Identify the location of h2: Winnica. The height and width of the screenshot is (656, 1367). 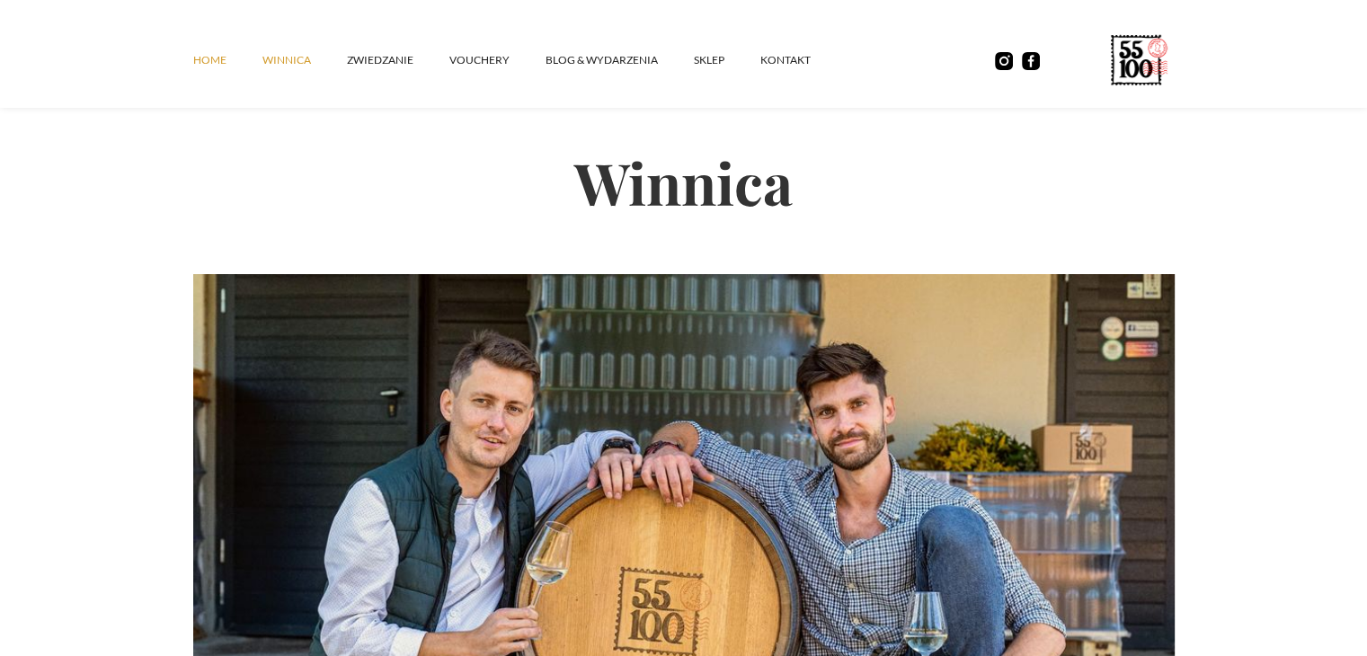
(684, 182).